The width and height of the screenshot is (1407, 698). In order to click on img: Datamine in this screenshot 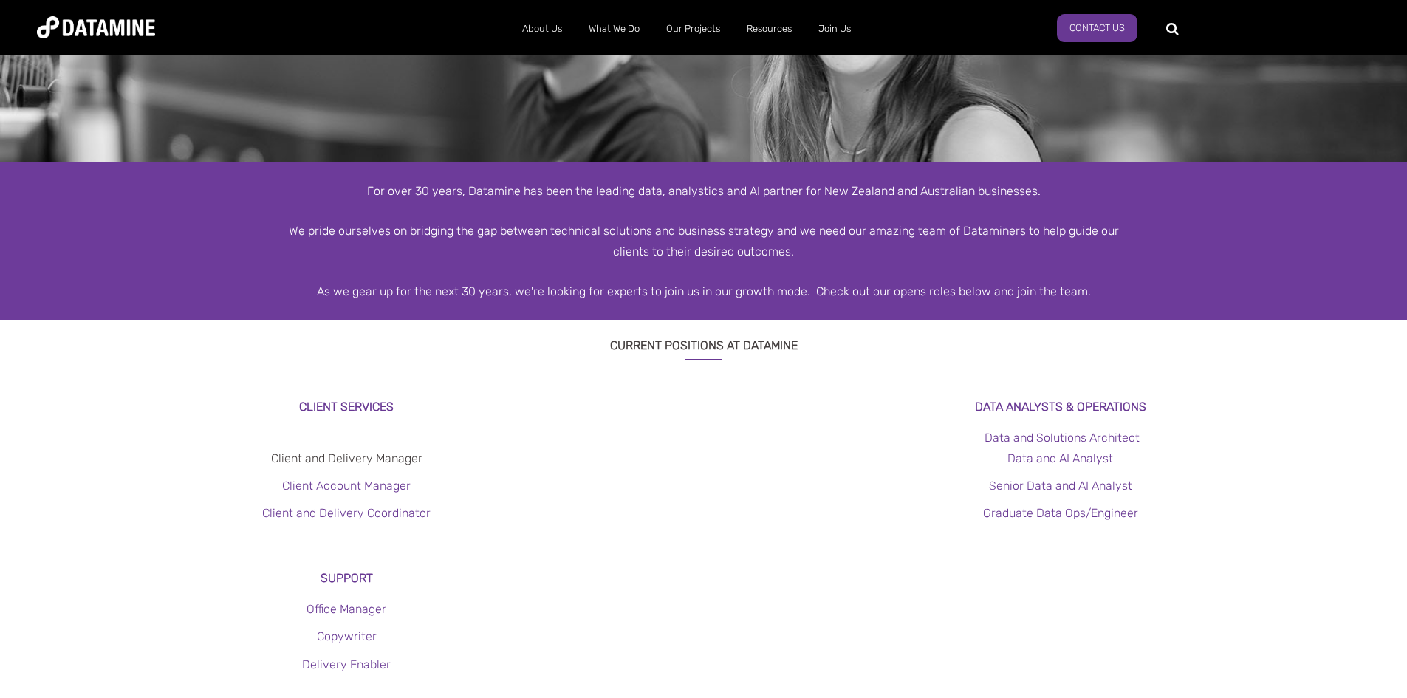, I will do `click(96, 27)`.